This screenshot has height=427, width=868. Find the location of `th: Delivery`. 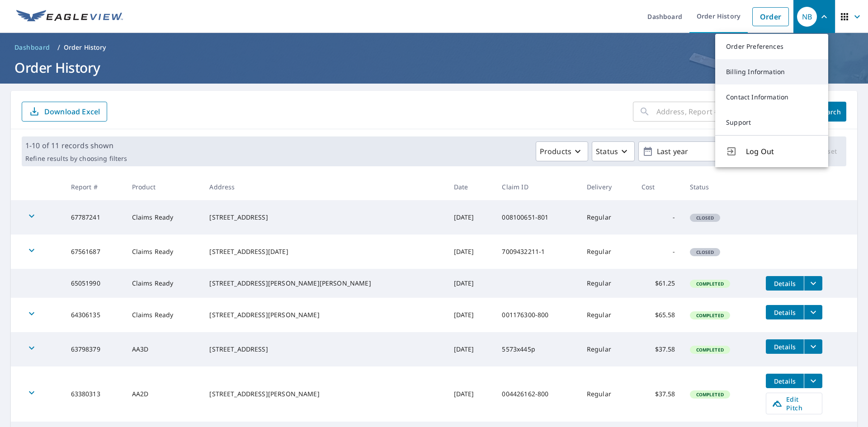

th: Delivery is located at coordinates (607, 187).